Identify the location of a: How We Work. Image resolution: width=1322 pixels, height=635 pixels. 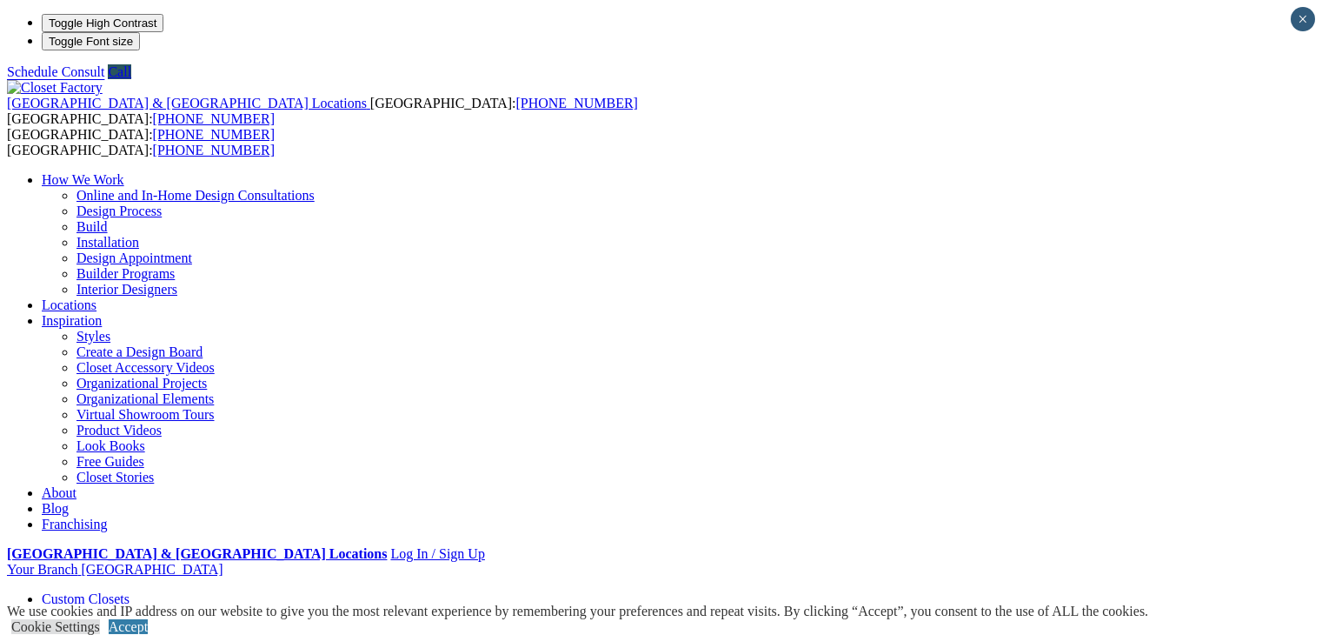
(83, 179).